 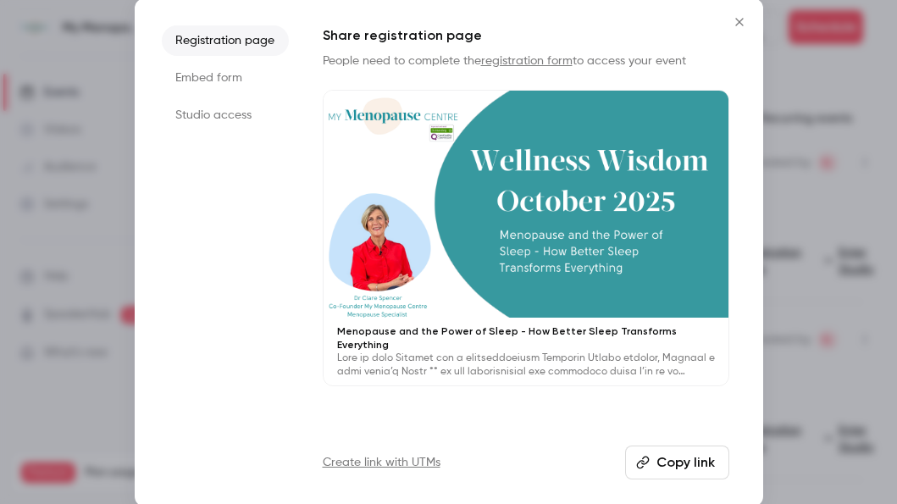 What do you see at coordinates (526, 238) in the screenshot?
I see `a: Menopause and the Power of Sleep - How Better Sleep Transforms EverythingLore ip dolo Sitamet con...` at bounding box center [526, 238].